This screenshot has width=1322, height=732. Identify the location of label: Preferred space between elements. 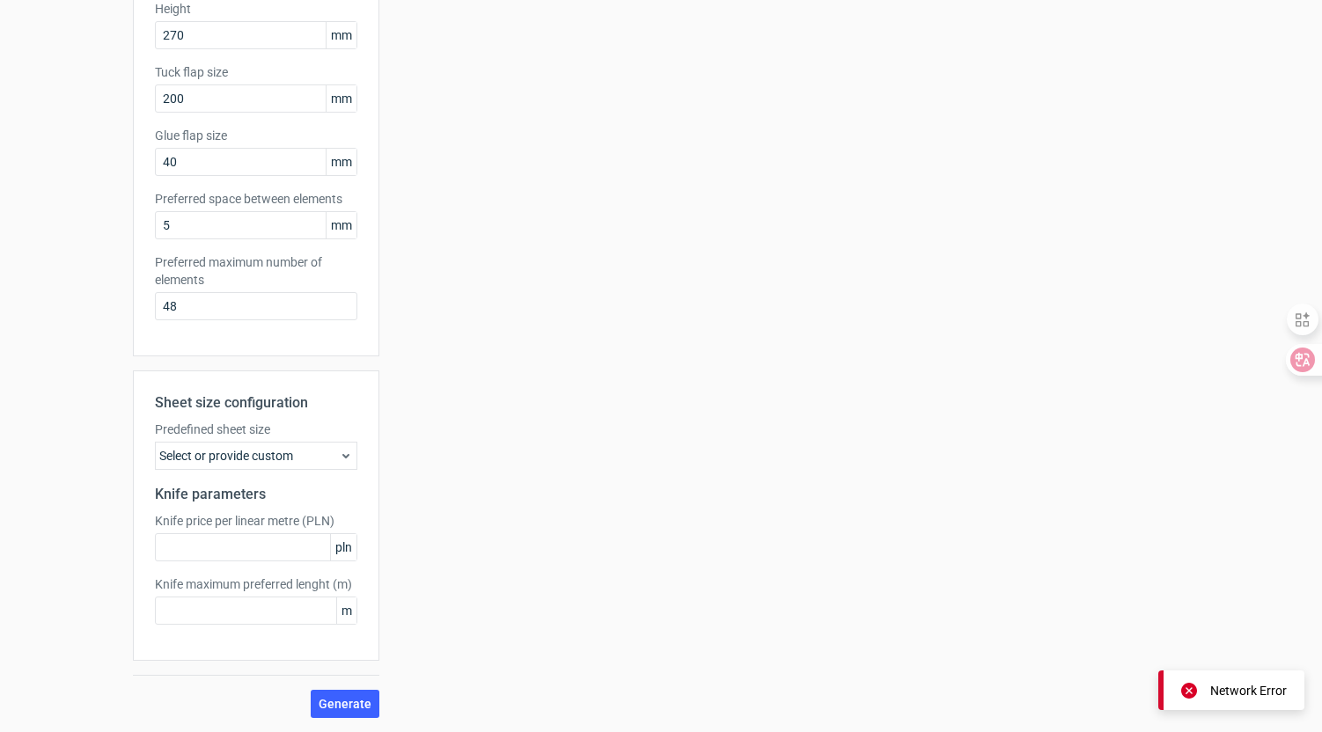
(256, 199).